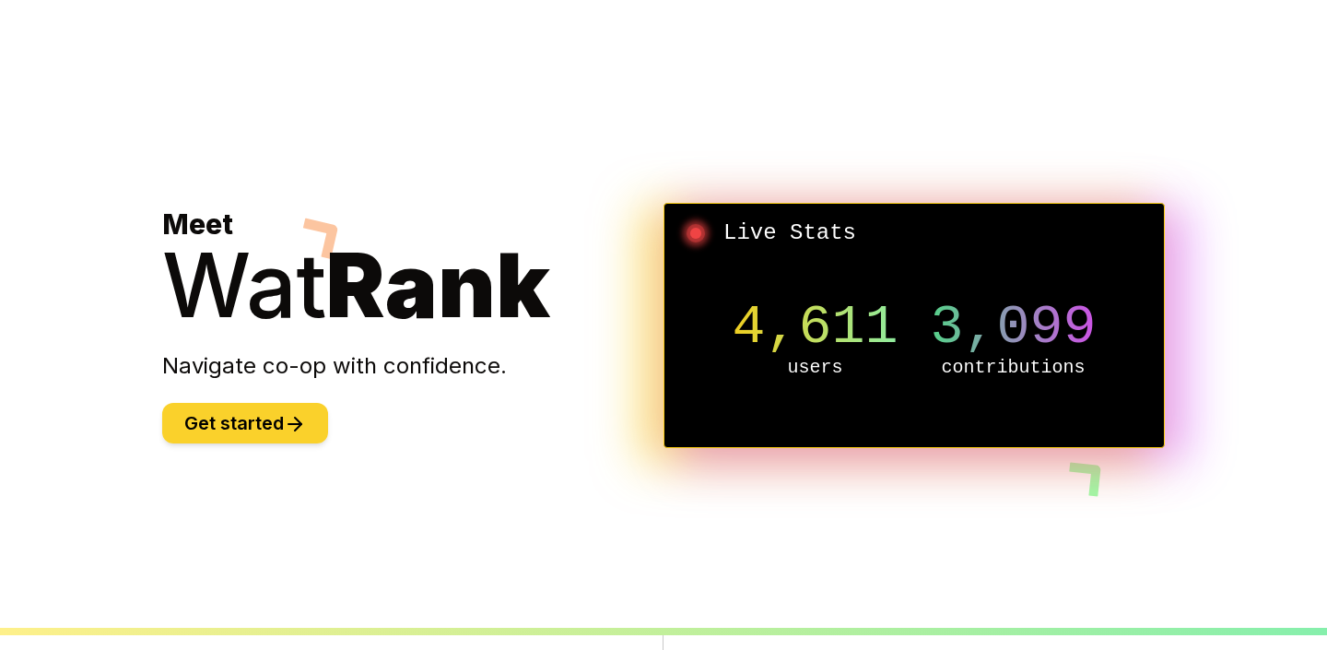 Image resolution: width=1327 pixels, height=650 pixels. Describe the element at coordinates (413, 366) in the screenshot. I see `p: Navigate co-op with confidence.` at that location.